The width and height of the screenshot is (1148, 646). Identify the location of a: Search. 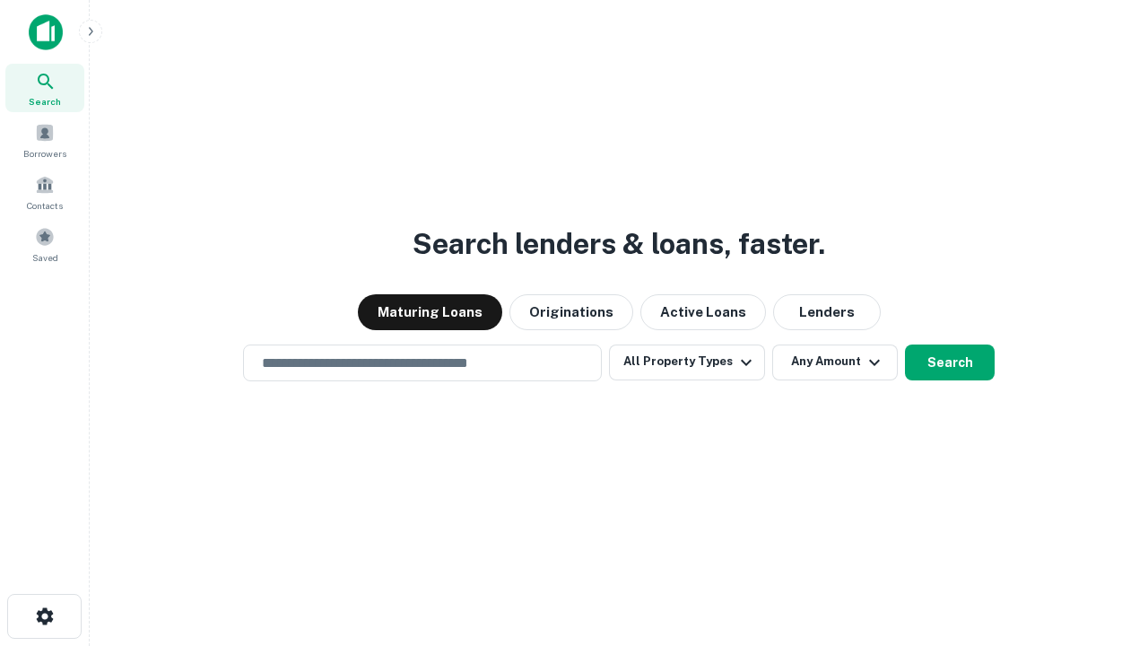
(45, 88).